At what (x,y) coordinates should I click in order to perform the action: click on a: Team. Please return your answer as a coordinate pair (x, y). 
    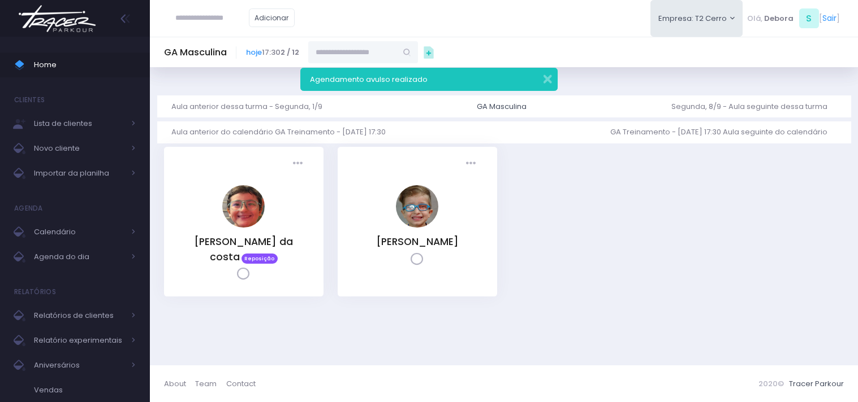
    Looking at the image, I should click on (210, 384).